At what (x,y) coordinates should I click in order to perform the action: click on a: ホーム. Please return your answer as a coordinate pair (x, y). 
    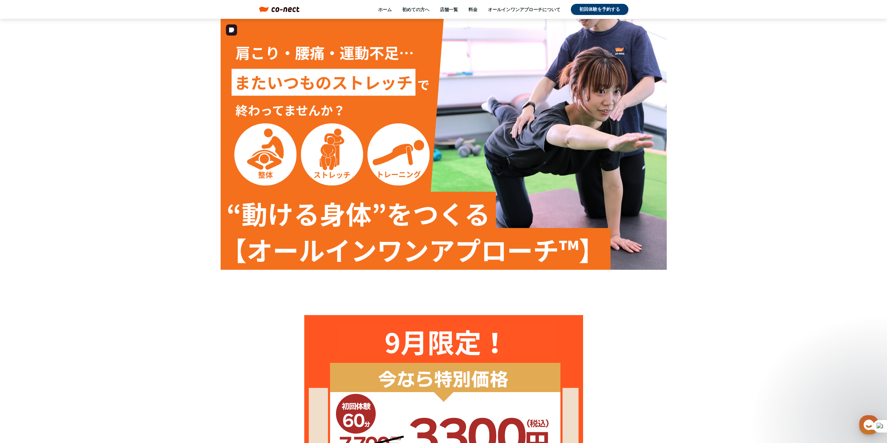
    Looking at the image, I should click on (385, 9).